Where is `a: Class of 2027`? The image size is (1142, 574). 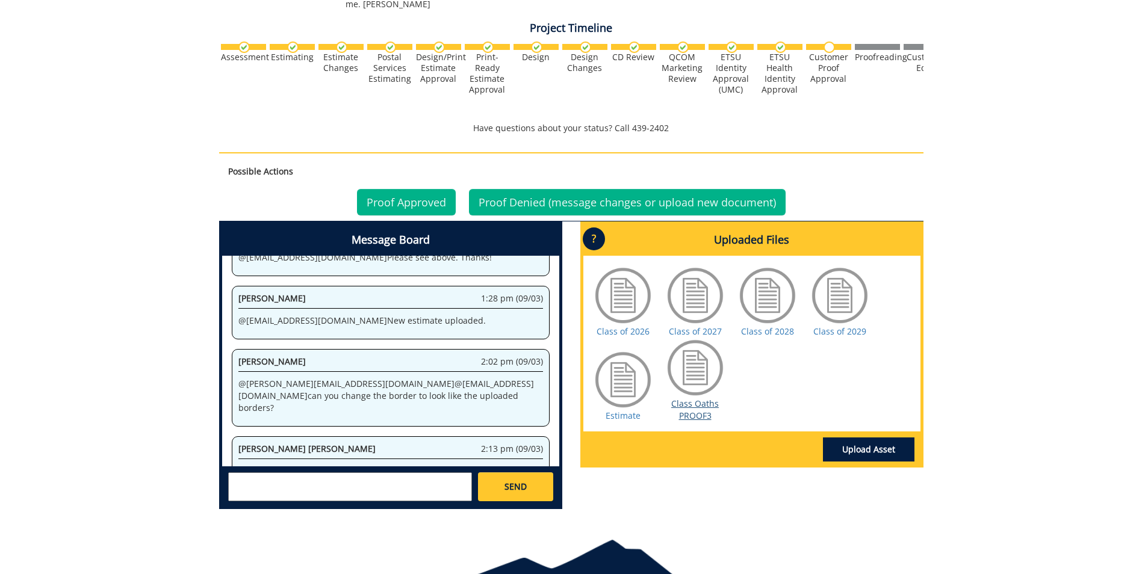
a: Class of 2027 is located at coordinates (695, 331).